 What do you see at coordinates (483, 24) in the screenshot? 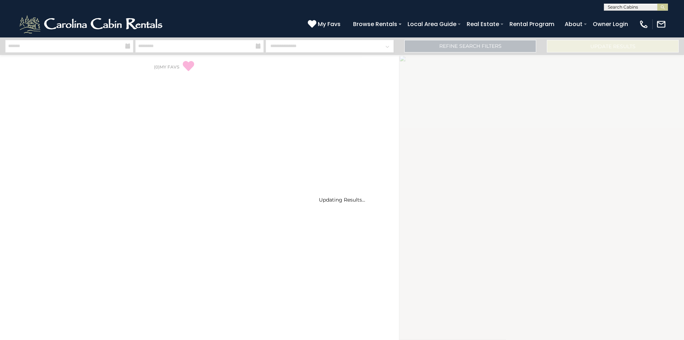
I see `a: Real Estate` at bounding box center [483, 24].